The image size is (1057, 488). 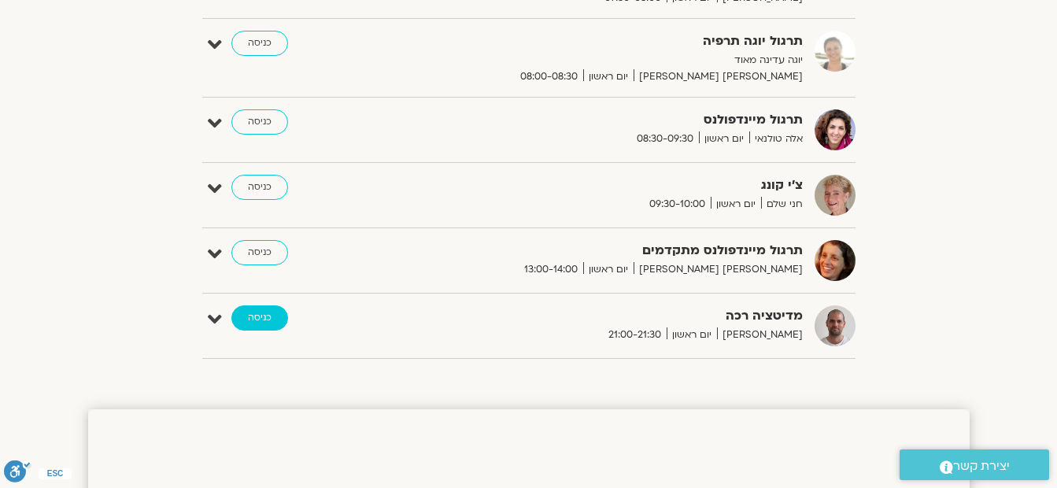 I want to click on span: 13:00-14:00, so click(x=551, y=269).